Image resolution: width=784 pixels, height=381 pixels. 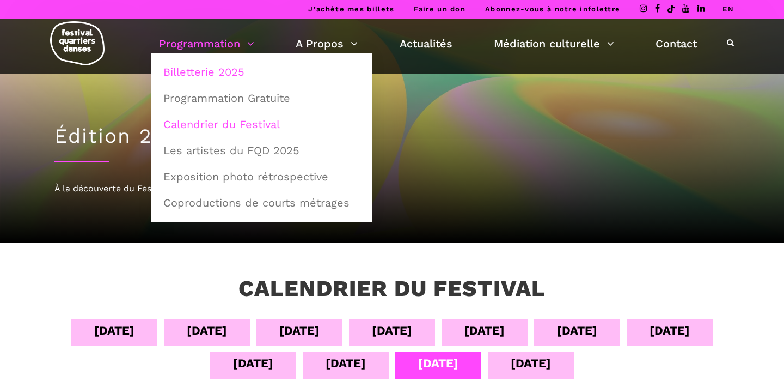 I want to click on a: Les artistes du FQD 2025, so click(x=261, y=150).